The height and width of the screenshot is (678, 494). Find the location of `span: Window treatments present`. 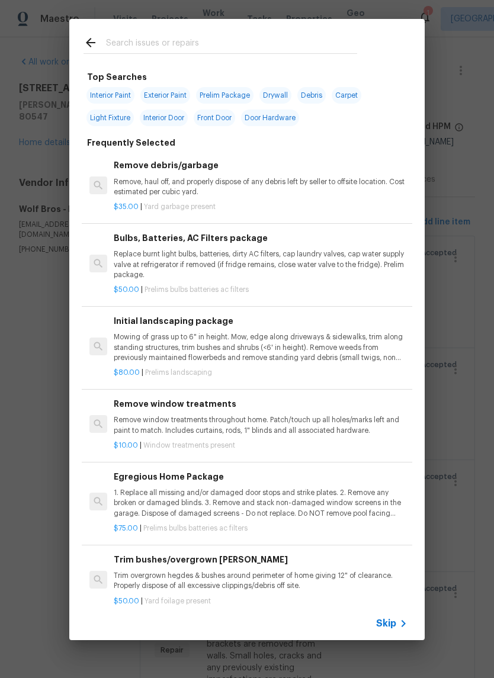

span: Window treatments present is located at coordinates (189, 446).